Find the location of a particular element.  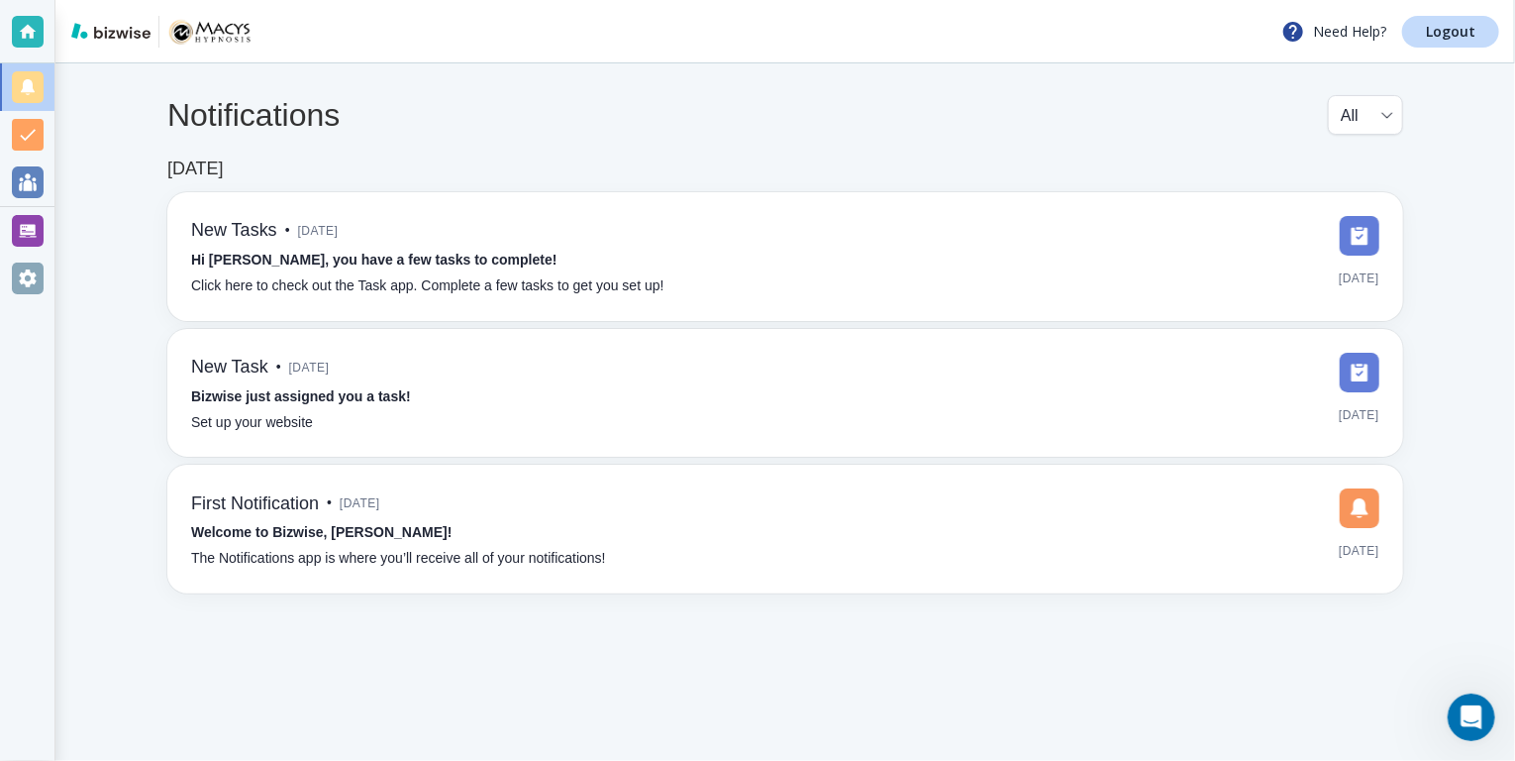

strong: Bizwise just assigned you a task! is located at coordinates (301, 396).